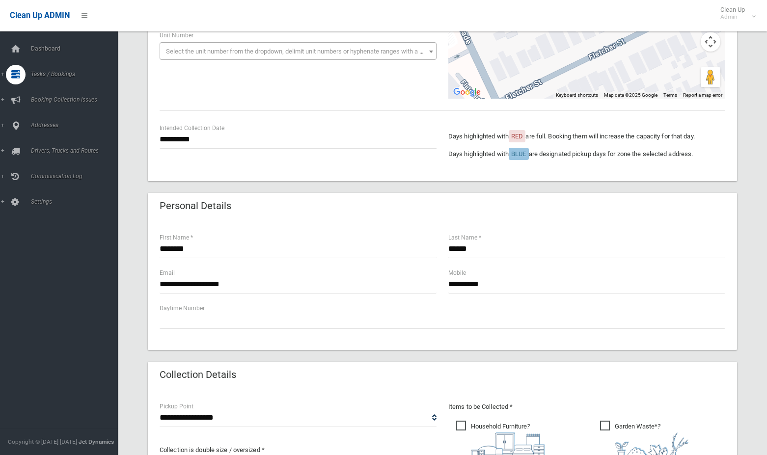 The image size is (767, 455). Describe the element at coordinates (518, 154) in the screenshot. I see `span: BLUE` at that location.